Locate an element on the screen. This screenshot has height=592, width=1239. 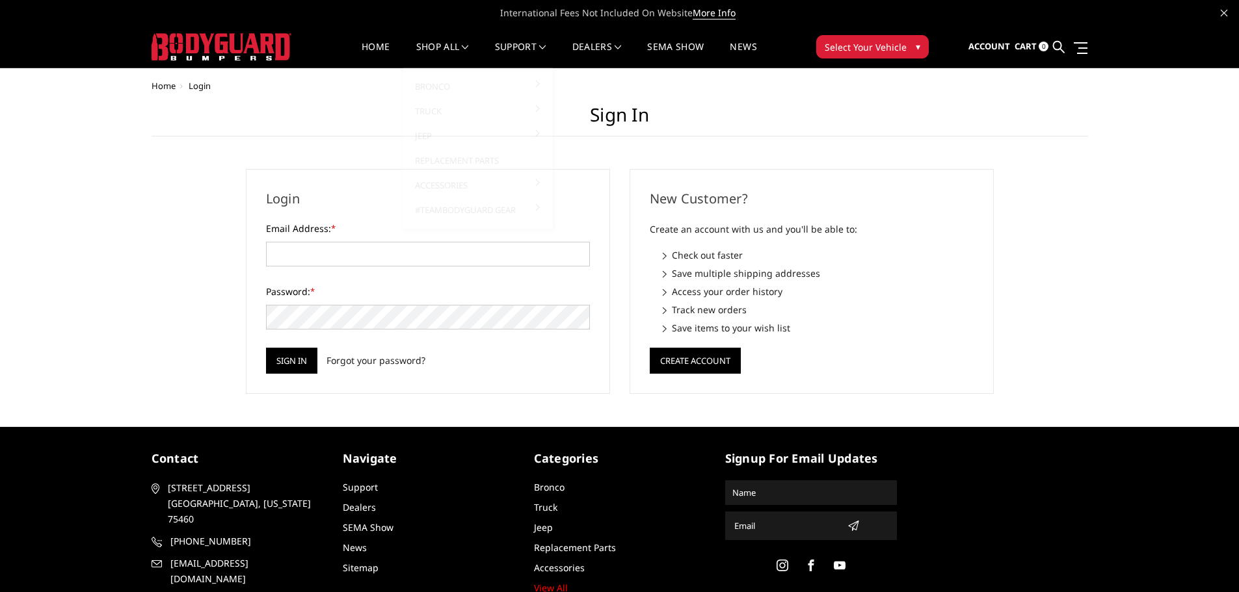
span: 0 is located at coordinates (1043, 46).